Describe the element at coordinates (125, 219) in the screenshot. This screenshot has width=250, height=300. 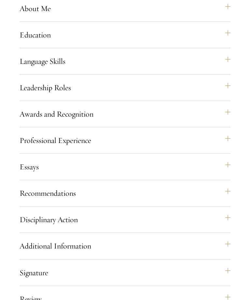
I see `button: Disciplinary Action` at that location.